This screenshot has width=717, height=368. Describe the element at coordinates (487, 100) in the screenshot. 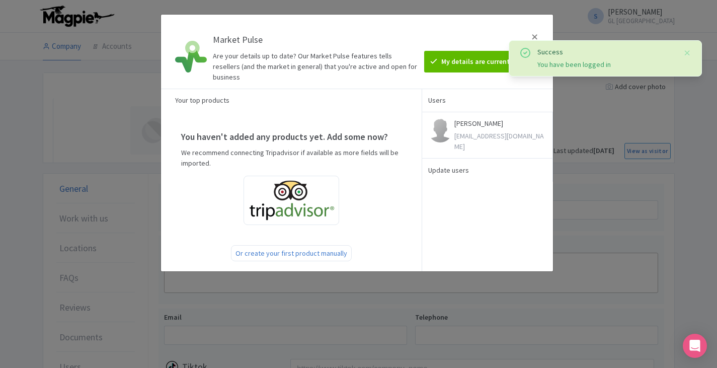

I see `div: Users` at that location.